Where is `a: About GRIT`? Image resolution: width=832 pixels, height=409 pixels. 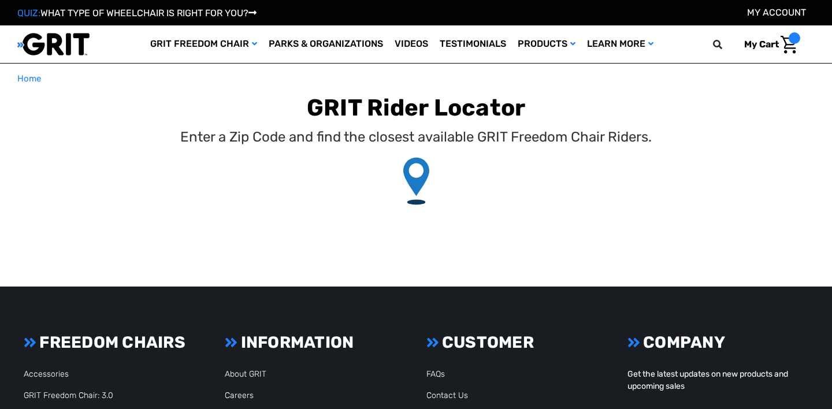 a: About GRIT is located at coordinates (245, 374).